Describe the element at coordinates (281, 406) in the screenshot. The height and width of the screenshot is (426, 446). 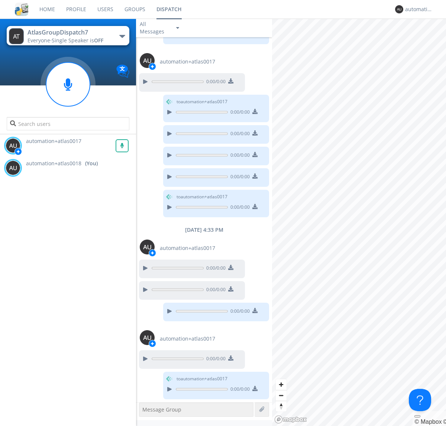
I see `button: Reset bearing to north` at that location.